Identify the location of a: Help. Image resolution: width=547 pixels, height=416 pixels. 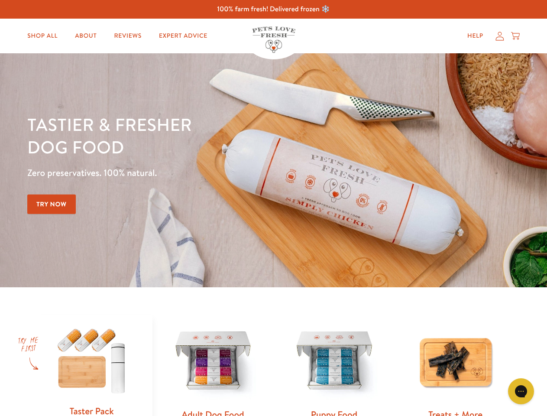
(475, 36).